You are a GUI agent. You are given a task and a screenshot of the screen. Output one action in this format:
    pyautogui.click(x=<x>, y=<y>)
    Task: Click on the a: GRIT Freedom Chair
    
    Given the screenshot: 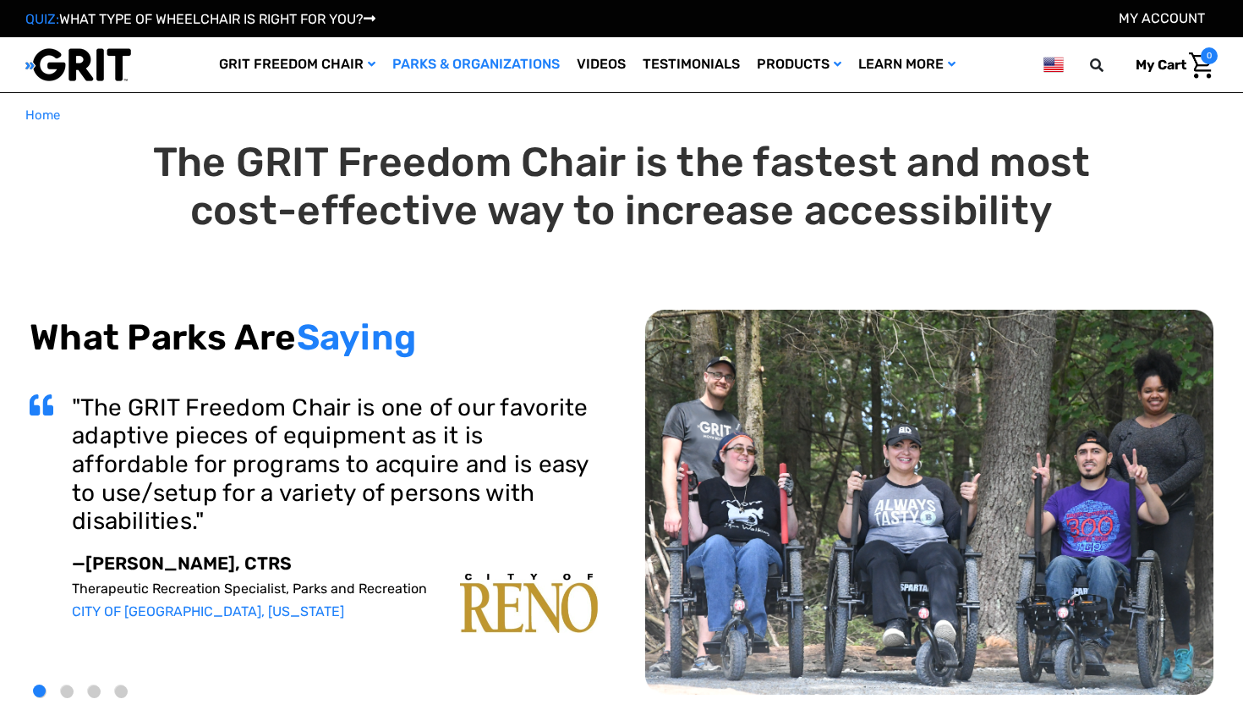 What is the action you would take?
    pyautogui.click(x=297, y=64)
    